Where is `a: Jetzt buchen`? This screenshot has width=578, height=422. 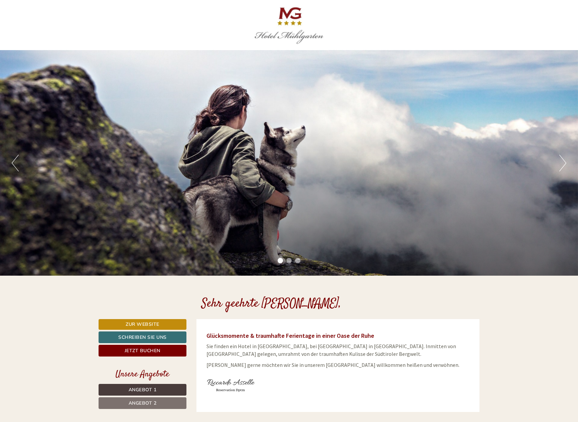
a: Jetzt buchen is located at coordinates (142, 350).